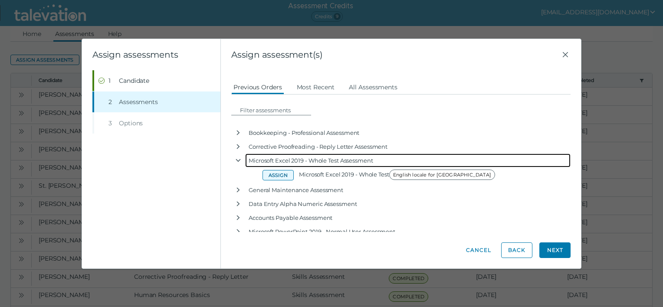 This screenshot has height=307, width=663. Describe the element at coordinates (112, 102) in the screenshot. I see `div: 2` at that location.